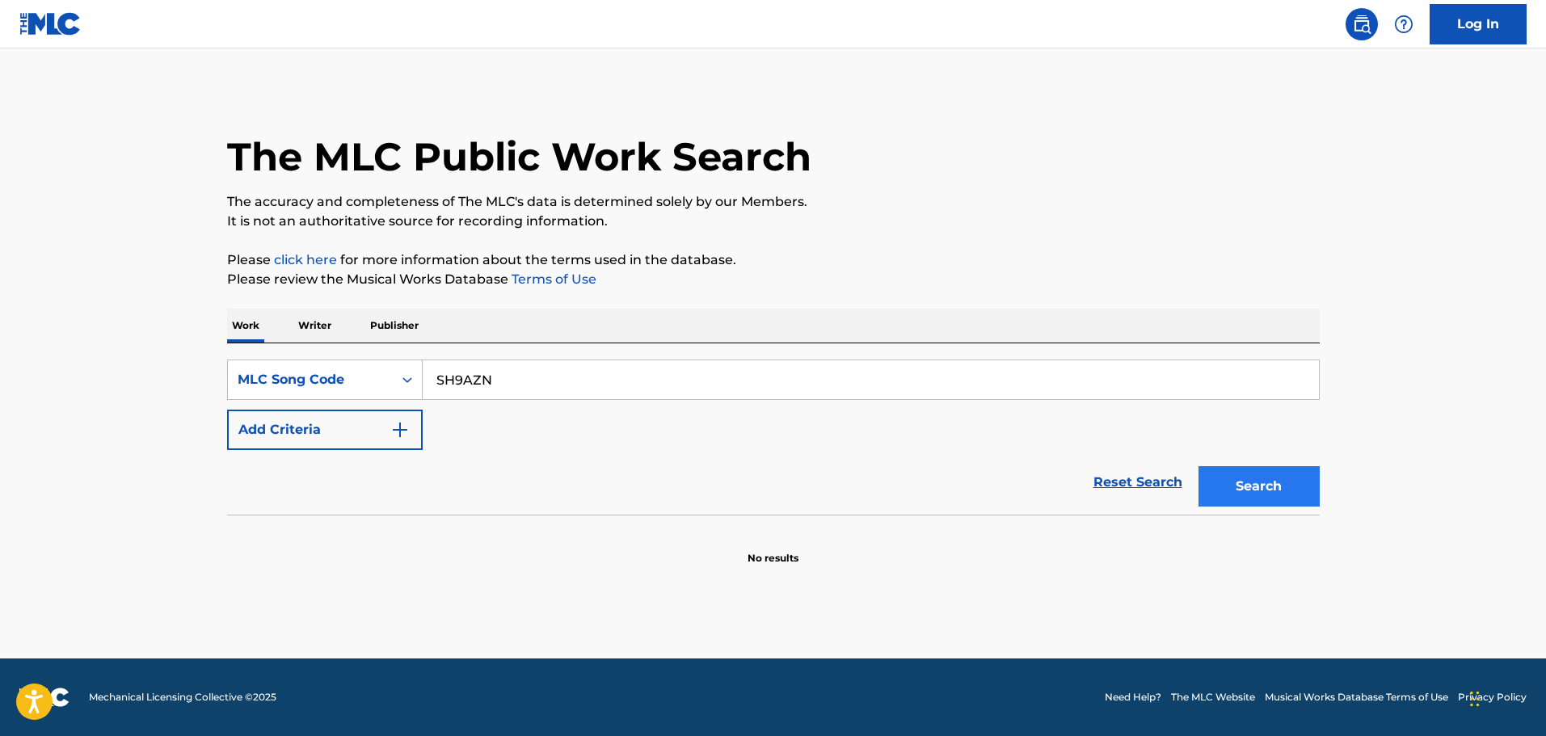 This screenshot has height=736, width=1546. What do you see at coordinates (774, 280) in the screenshot?
I see `p: Please review the Musical Works Database` at bounding box center [774, 280].